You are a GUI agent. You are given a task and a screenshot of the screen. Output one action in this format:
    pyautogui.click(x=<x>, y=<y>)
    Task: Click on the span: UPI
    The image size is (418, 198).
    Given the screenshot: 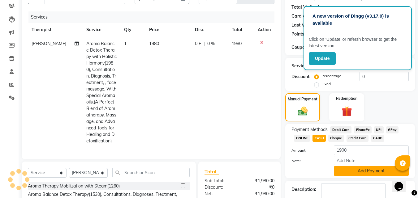 What is the action you would take?
    pyautogui.click(x=379, y=130)
    